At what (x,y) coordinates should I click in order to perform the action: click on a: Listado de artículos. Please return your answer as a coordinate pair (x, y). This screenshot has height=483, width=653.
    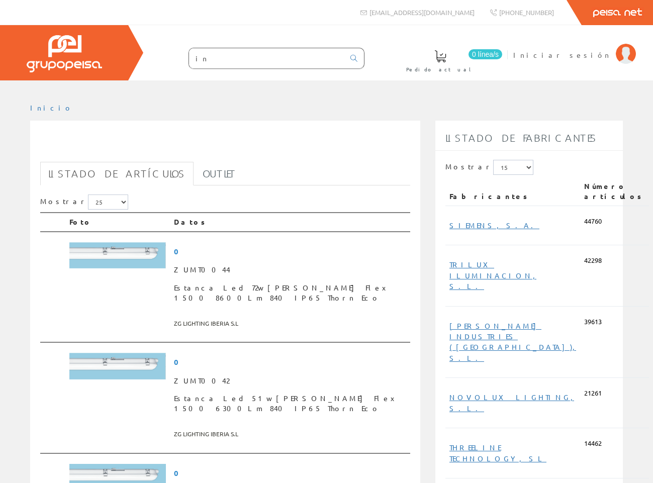
    Looking at the image, I should click on (117, 174).